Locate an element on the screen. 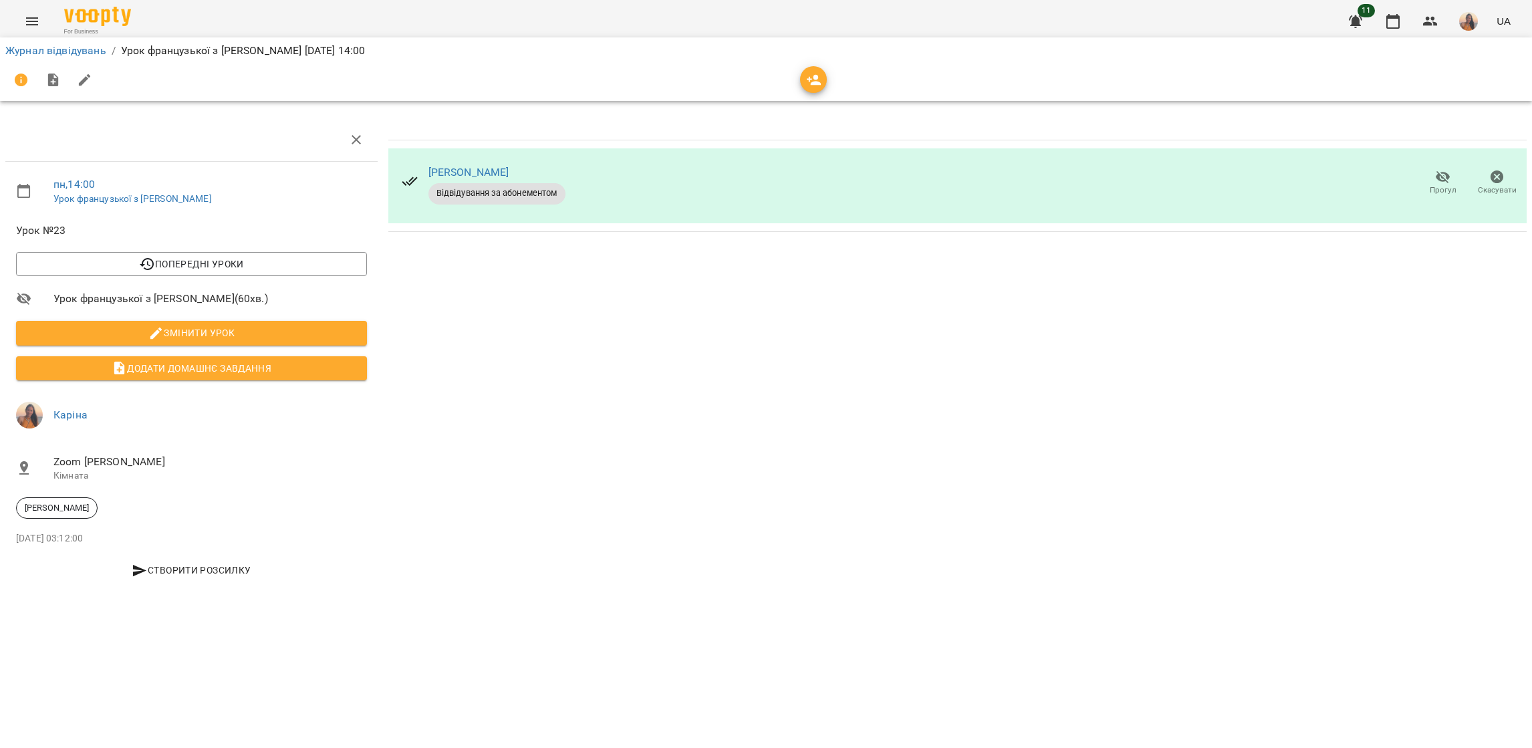 Image resolution: width=1532 pixels, height=748 pixels. span: Прогул is located at coordinates (1443, 190).